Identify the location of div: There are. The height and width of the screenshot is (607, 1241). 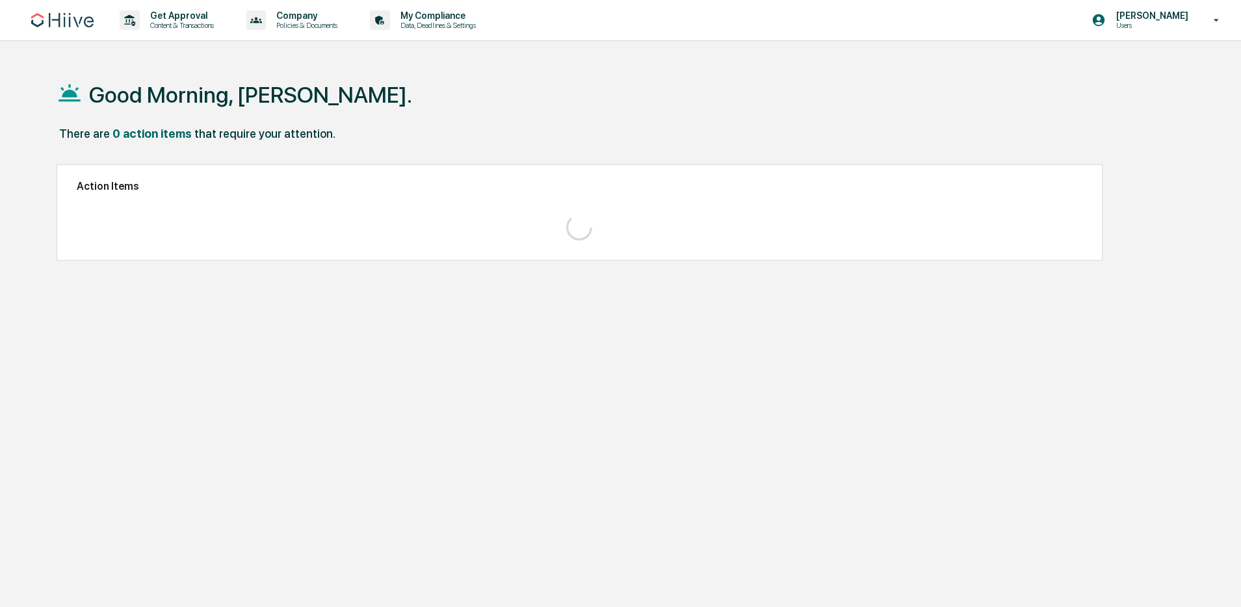
(85, 133).